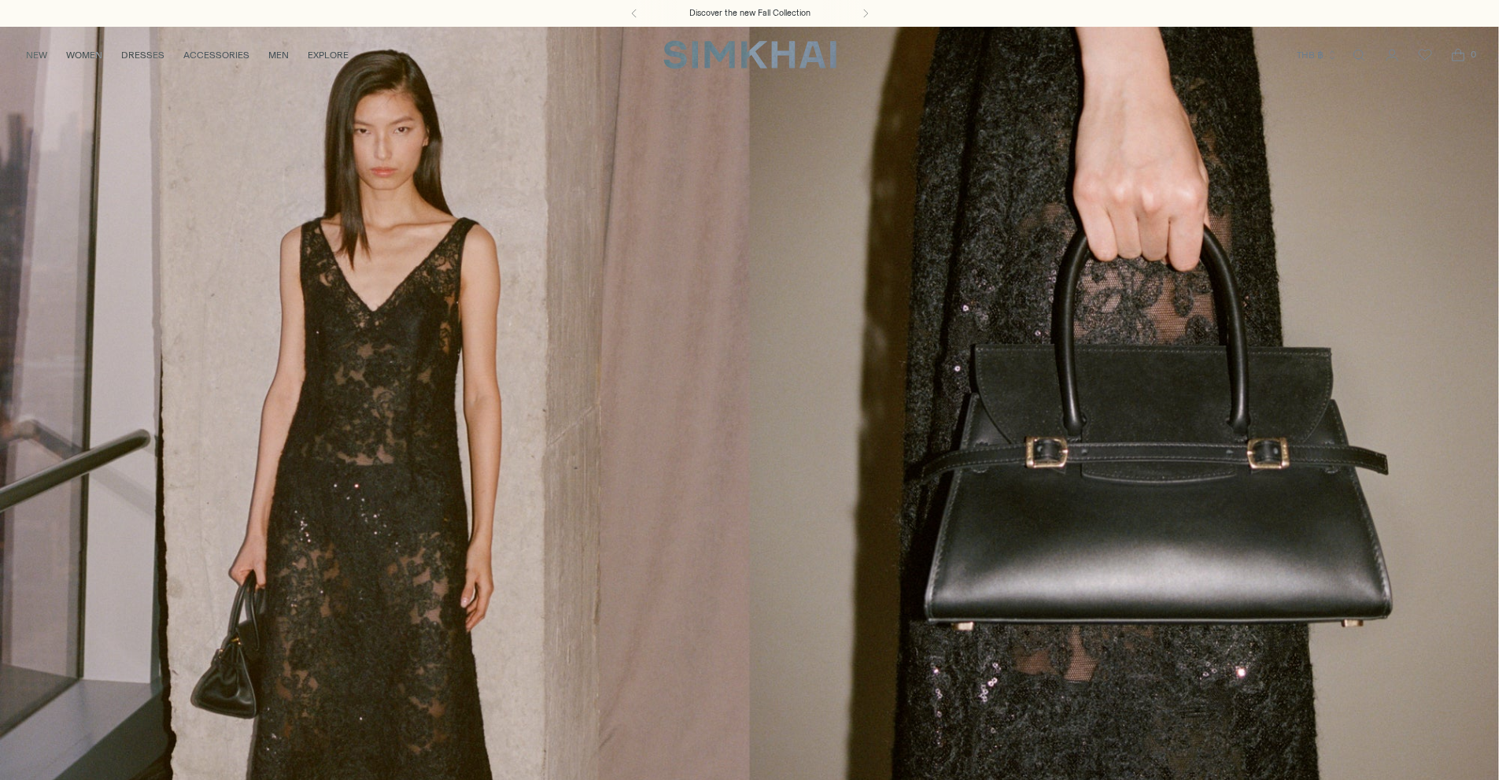 The width and height of the screenshot is (1499, 780). What do you see at coordinates (1425, 55) in the screenshot?
I see `a: Wishlist` at bounding box center [1425, 55].